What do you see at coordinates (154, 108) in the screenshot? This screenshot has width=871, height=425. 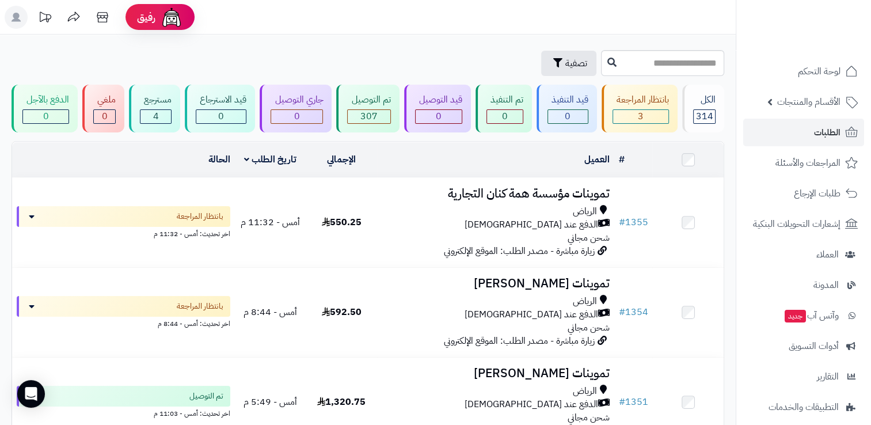 I see `a: مسترجع 4` at bounding box center [154, 108].